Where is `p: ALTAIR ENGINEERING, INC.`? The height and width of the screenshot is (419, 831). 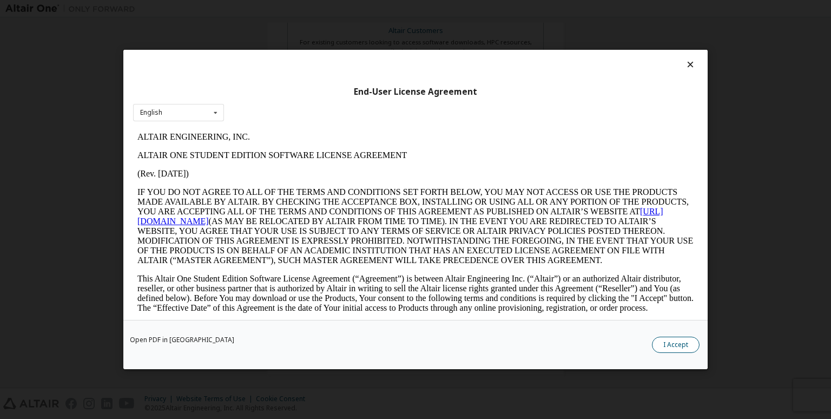
p: ALTAIR ENGINEERING, INC. is located at coordinates (282, 9).